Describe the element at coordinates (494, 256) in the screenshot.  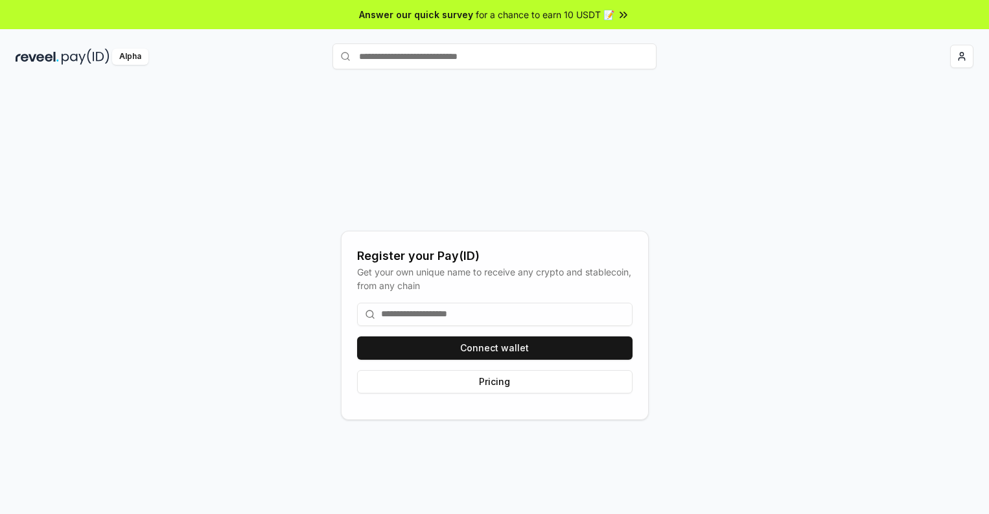
I see `div: Register your Pay(ID)` at that location.